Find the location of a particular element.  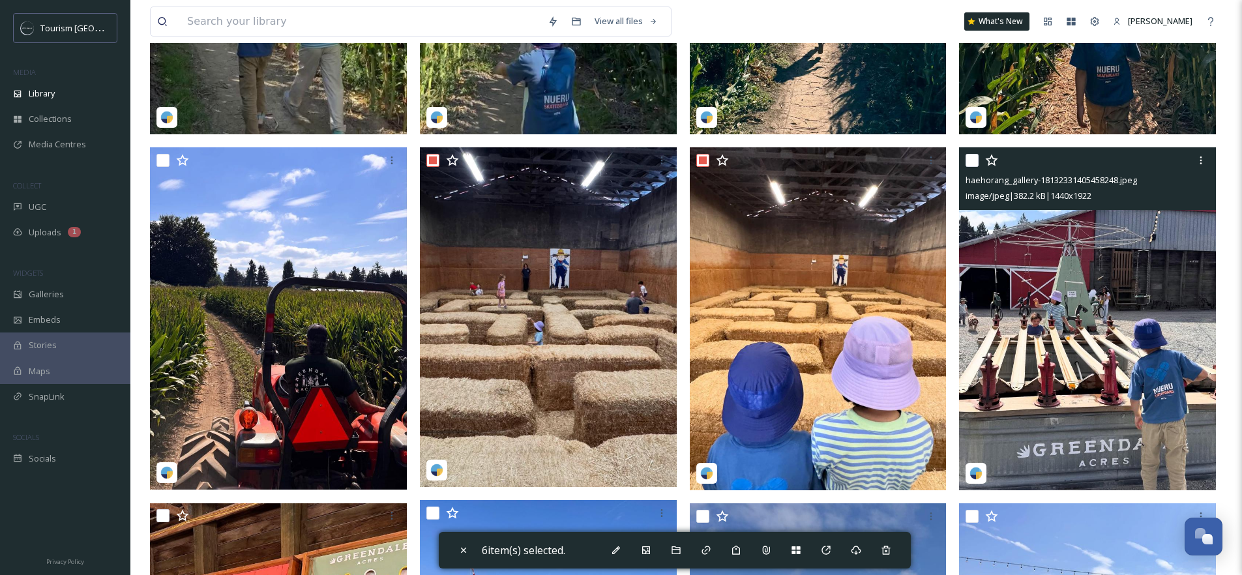

span: 6 item(s) selected. is located at coordinates (524, 550).